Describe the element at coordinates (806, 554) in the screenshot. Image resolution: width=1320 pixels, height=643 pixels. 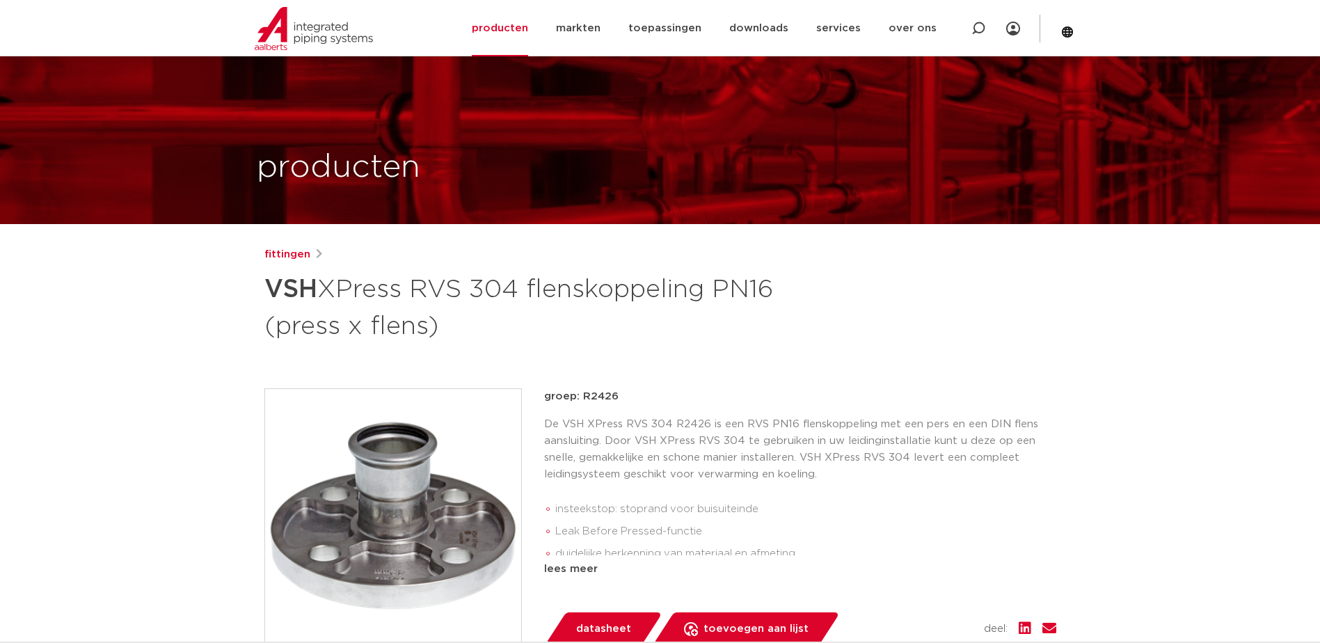
I see `li: duidelijke herkenning van materiaal en afmeting` at that location.